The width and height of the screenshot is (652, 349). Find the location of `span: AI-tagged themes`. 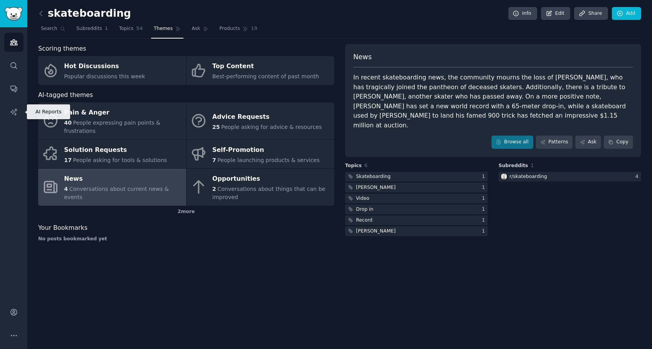

span: AI-tagged themes is located at coordinates (65, 95).